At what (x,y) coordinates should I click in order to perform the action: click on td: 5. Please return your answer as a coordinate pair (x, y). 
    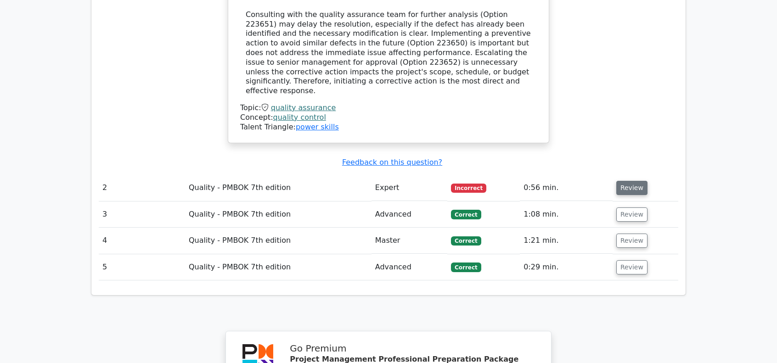
    Looking at the image, I should click on (142, 267).